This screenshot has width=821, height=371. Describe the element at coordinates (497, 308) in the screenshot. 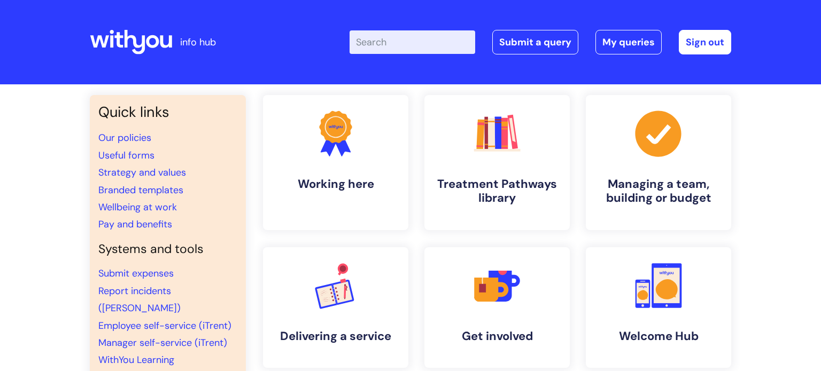

I see `a: Get involved` at that location.